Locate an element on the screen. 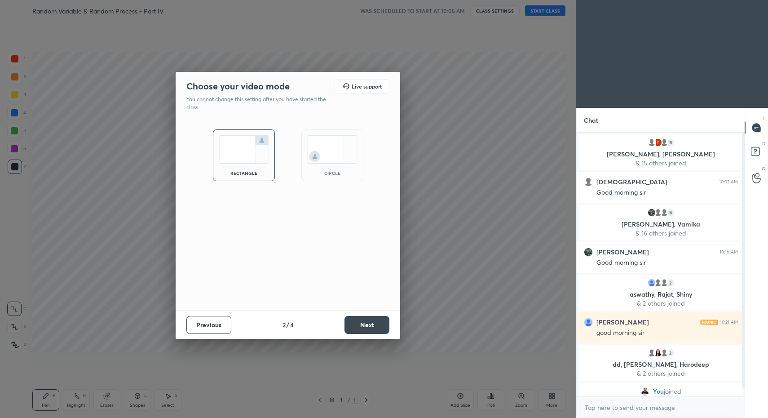 The width and height of the screenshot is (768, 418). div: 15 is located at coordinates (670, 142).